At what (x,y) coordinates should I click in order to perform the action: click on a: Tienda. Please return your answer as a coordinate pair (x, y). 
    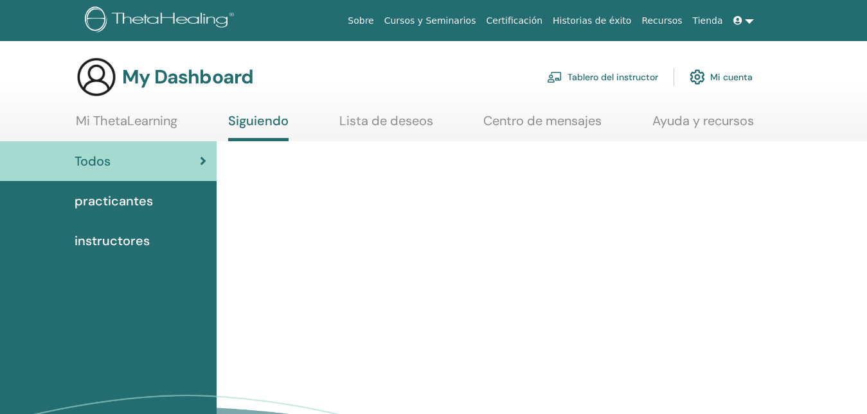
    Looking at the image, I should click on (707, 21).